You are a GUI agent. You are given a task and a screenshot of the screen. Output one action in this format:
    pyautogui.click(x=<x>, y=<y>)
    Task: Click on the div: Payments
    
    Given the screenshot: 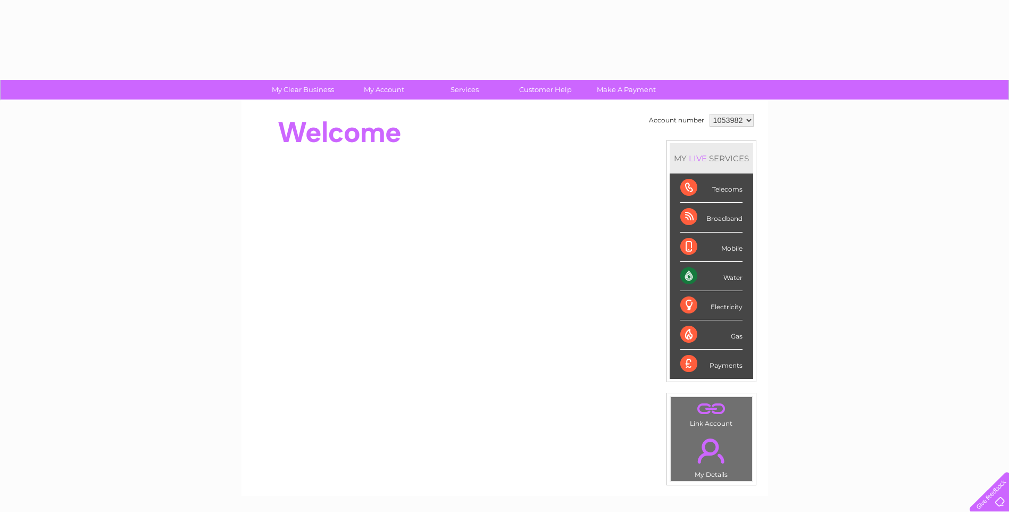 What is the action you would take?
    pyautogui.click(x=711, y=364)
    